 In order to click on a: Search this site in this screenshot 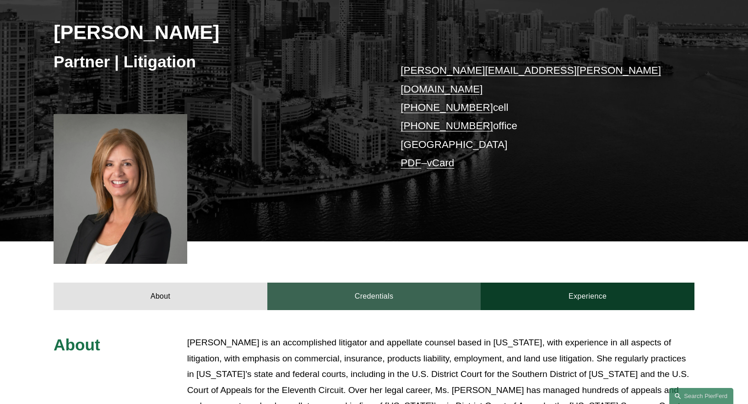, I will do `click(701, 396)`.